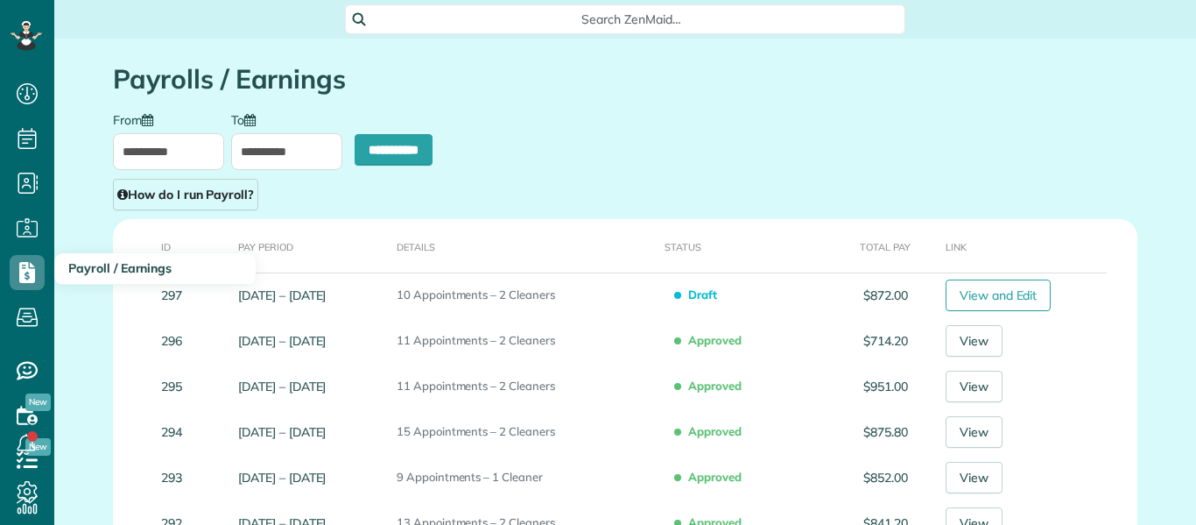 The image size is (1196, 525). Describe the element at coordinates (524, 245) in the screenshot. I see `th: Details` at that location.